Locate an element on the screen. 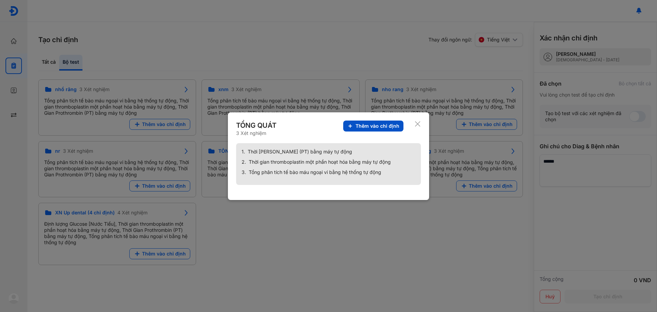 Image resolution: width=657 pixels, height=312 pixels. span: 2. is located at coordinates (244, 162).